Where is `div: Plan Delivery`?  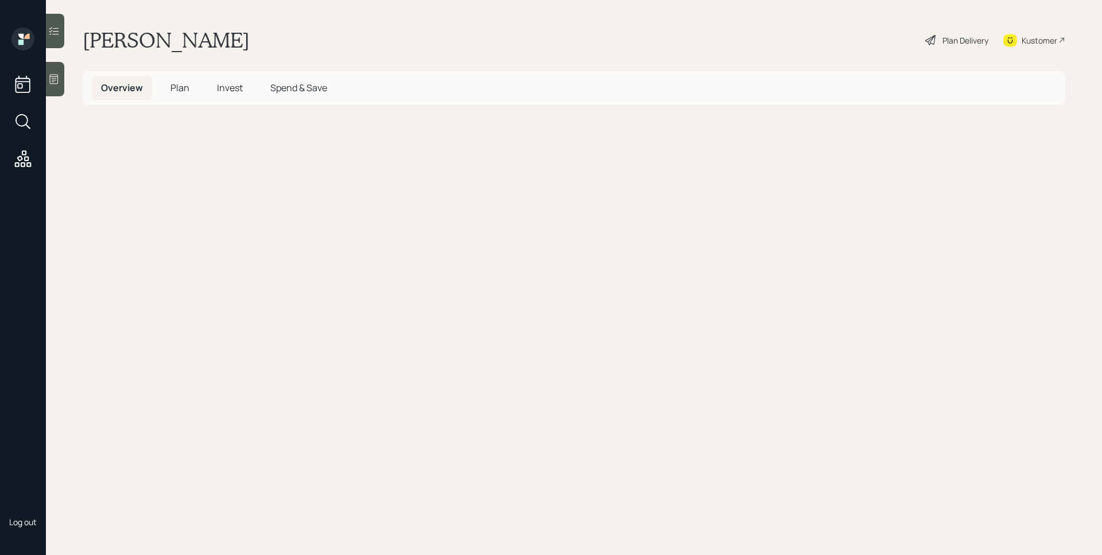
div: Plan Delivery is located at coordinates (965, 40).